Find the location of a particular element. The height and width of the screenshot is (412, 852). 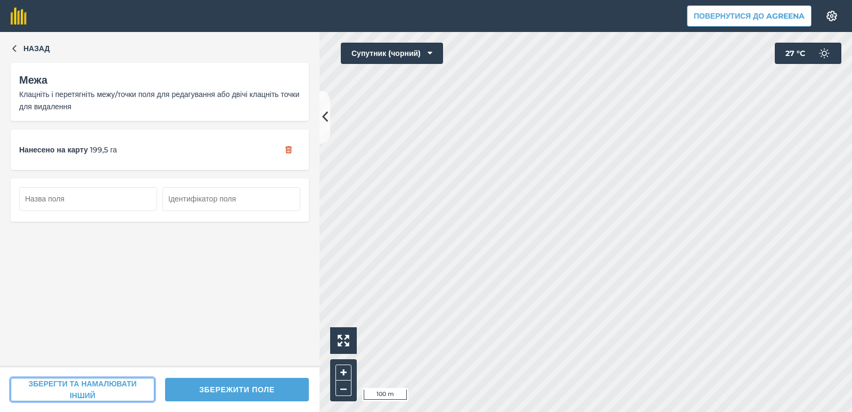

button: 27 °C is located at coordinates (808, 53).